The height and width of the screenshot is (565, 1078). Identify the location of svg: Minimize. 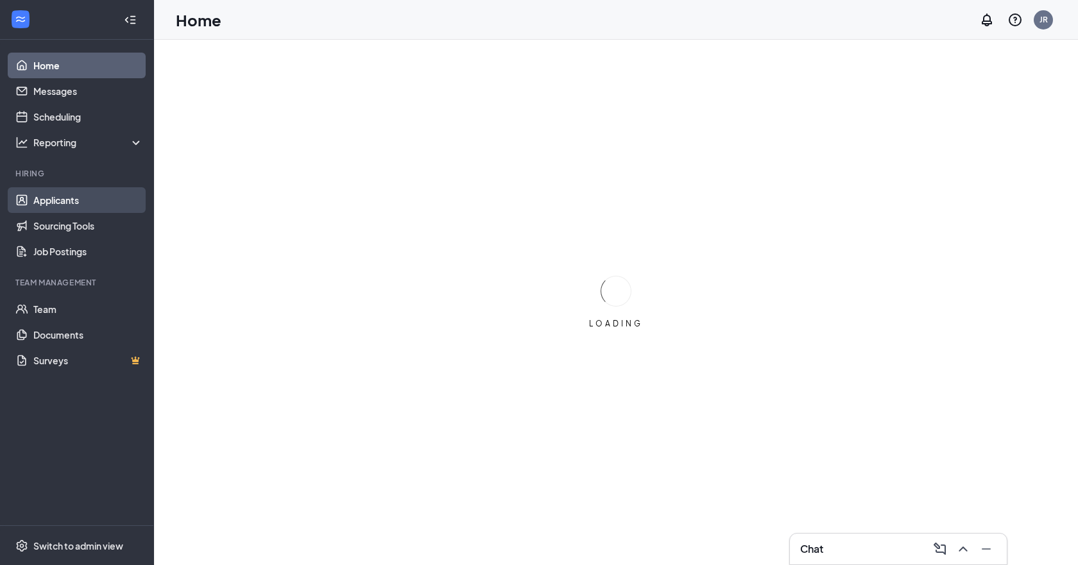
(987, 549).